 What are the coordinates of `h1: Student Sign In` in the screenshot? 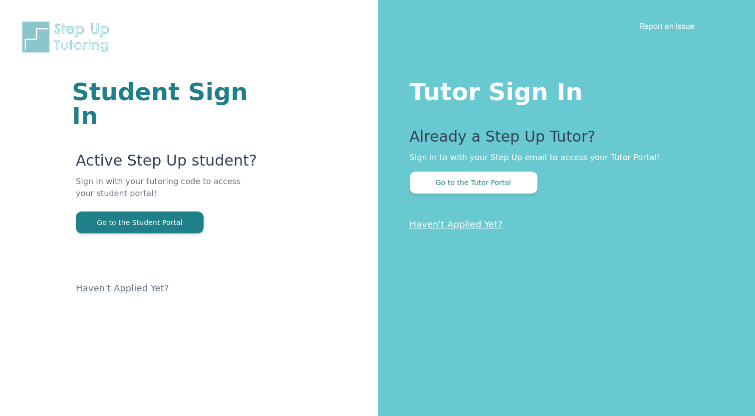 It's located at (165, 104).